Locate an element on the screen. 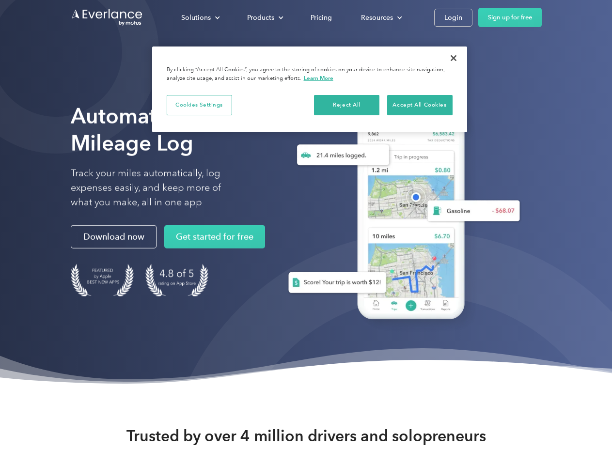 The image size is (612, 465). div: By clicking “Accept All Cookies”, you agree to the storing of cookies on your device to enhance s... is located at coordinates (310, 74).